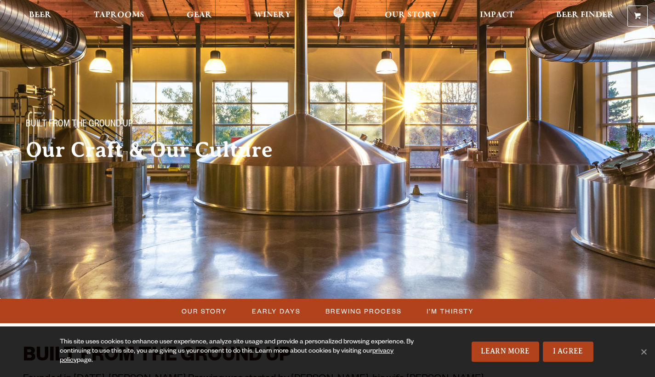 Image resolution: width=655 pixels, height=377 pixels. What do you see at coordinates (40, 15) in the screenshot?
I see `span: Beer` at bounding box center [40, 15].